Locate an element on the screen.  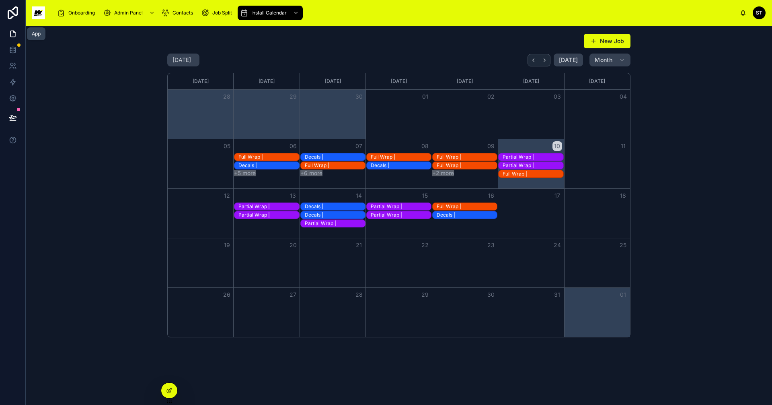
button: 23 is located at coordinates (491, 245).